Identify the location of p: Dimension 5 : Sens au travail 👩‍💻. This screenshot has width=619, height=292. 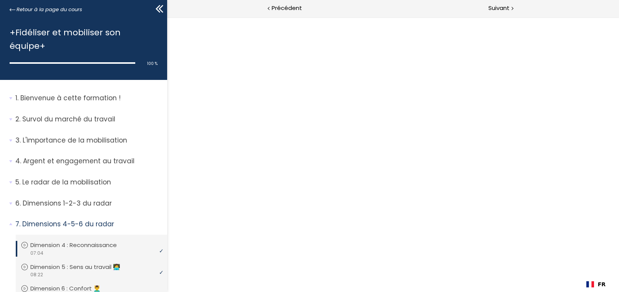
(81, 267).